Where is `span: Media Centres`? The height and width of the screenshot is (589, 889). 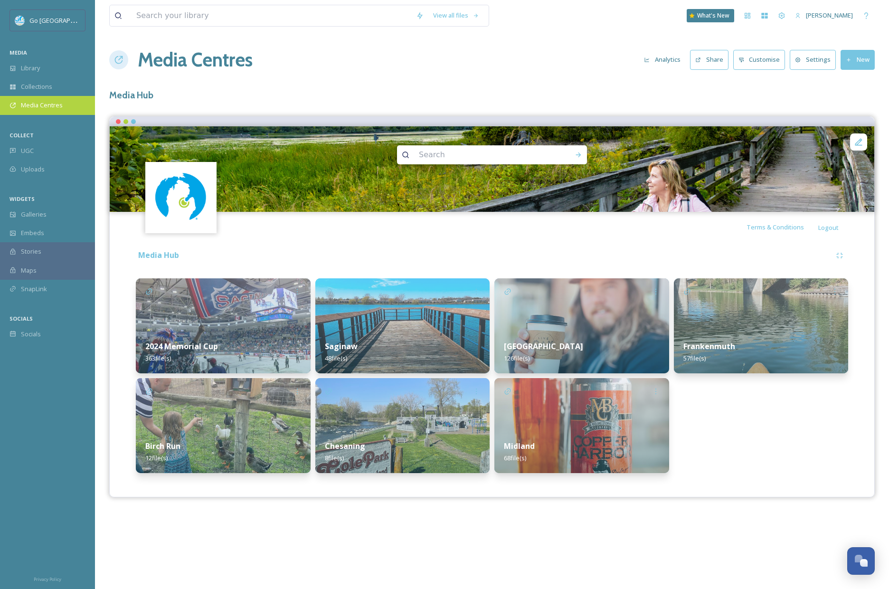
span: Media Centres is located at coordinates (42, 105).